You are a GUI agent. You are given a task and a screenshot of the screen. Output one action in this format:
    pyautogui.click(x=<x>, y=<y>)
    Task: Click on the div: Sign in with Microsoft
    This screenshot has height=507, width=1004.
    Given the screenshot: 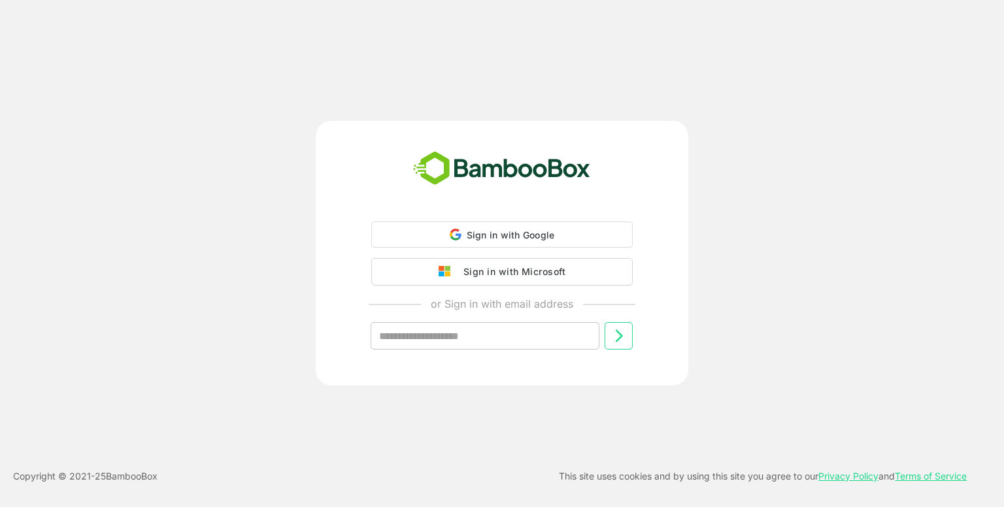 What is the action you would take?
    pyautogui.click(x=511, y=272)
    